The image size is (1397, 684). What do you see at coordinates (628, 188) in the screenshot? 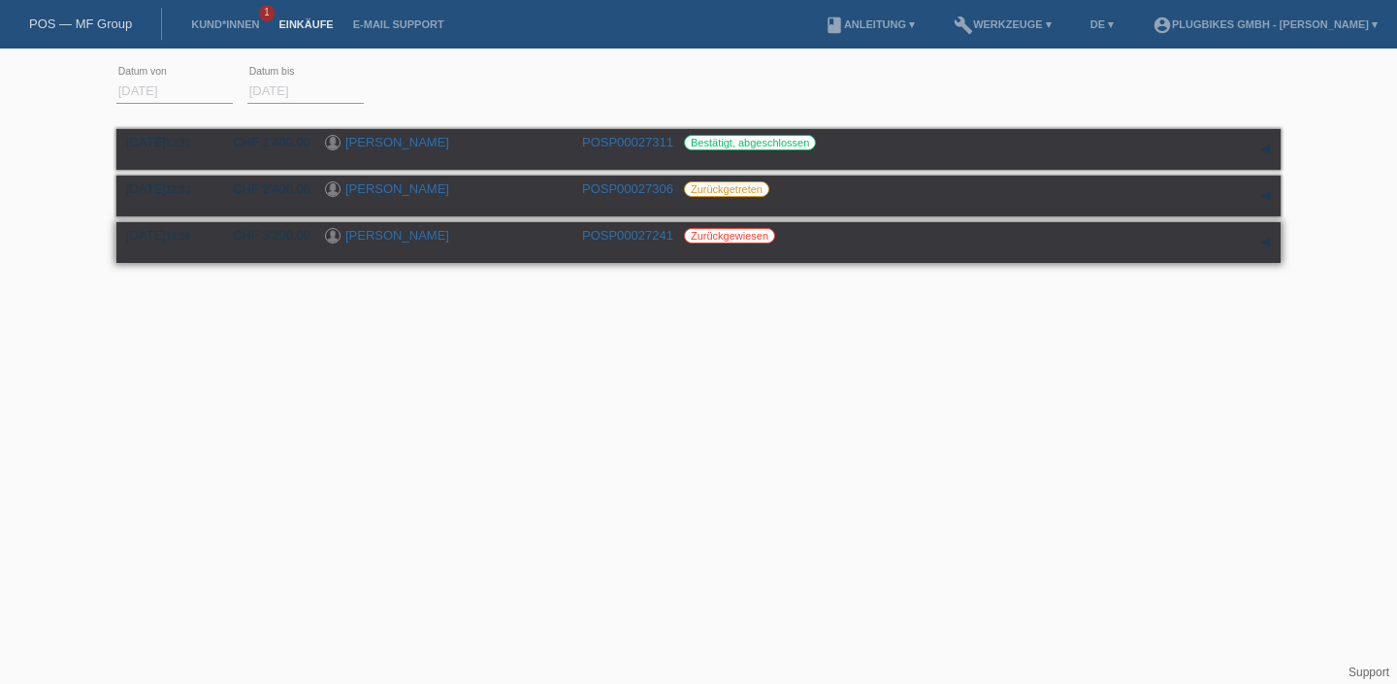
I see `a: POSP00027306` at bounding box center [628, 188].